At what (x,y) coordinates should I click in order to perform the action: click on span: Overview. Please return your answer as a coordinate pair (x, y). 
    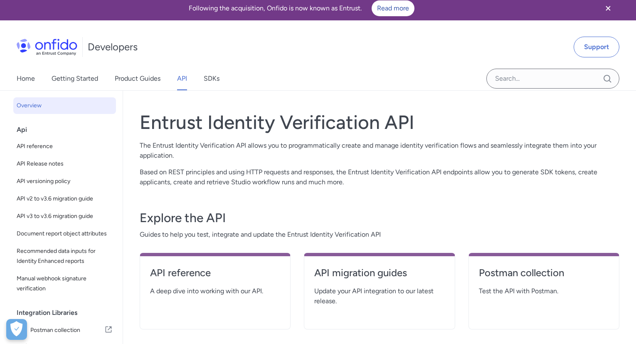
    Looking at the image, I should click on (64, 106).